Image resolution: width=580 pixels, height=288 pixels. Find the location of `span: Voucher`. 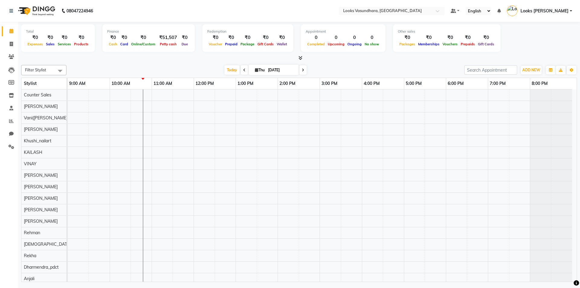

span: Voucher is located at coordinates (215, 44).